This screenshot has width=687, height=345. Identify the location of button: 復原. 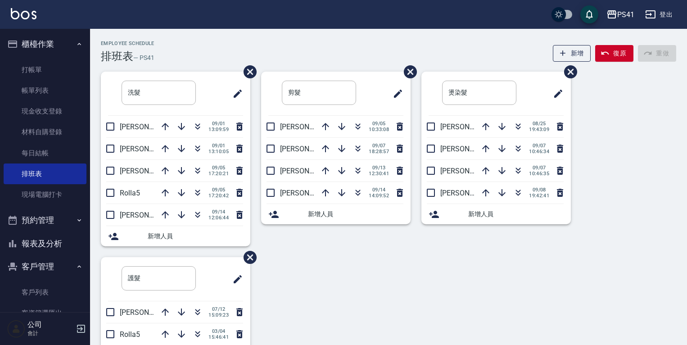
(614, 53).